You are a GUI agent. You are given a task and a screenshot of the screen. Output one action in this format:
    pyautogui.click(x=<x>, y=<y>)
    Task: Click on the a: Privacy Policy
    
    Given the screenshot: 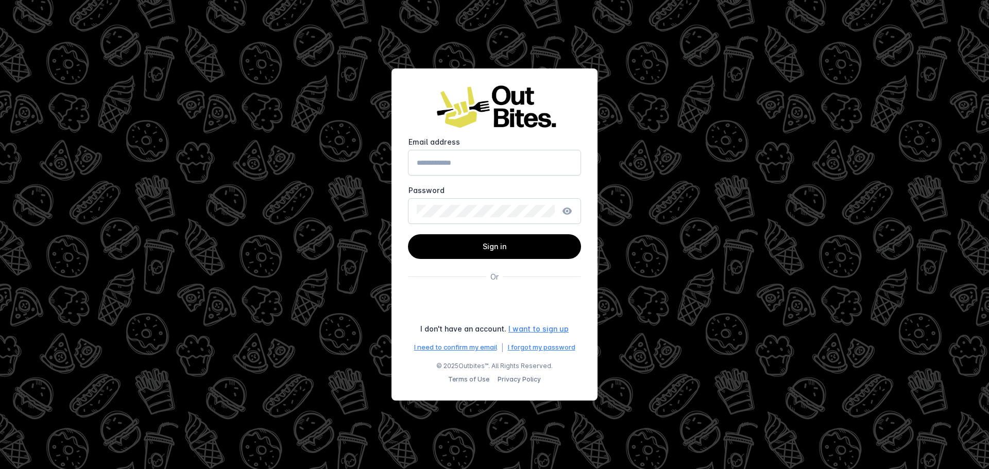 What is the action you would take?
    pyautogui.click(x=519, y=379)
    